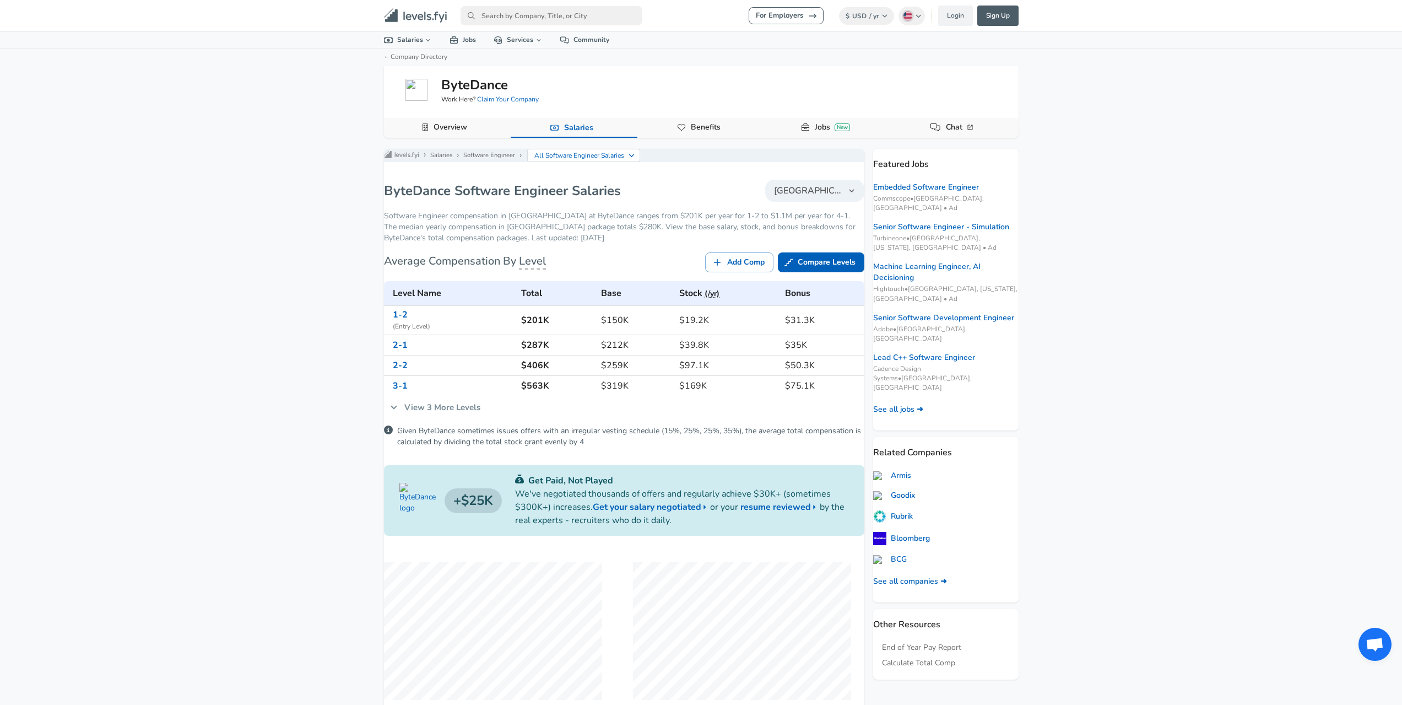  I want to click on a: Embedded Software Engineer, so click(926, 187).